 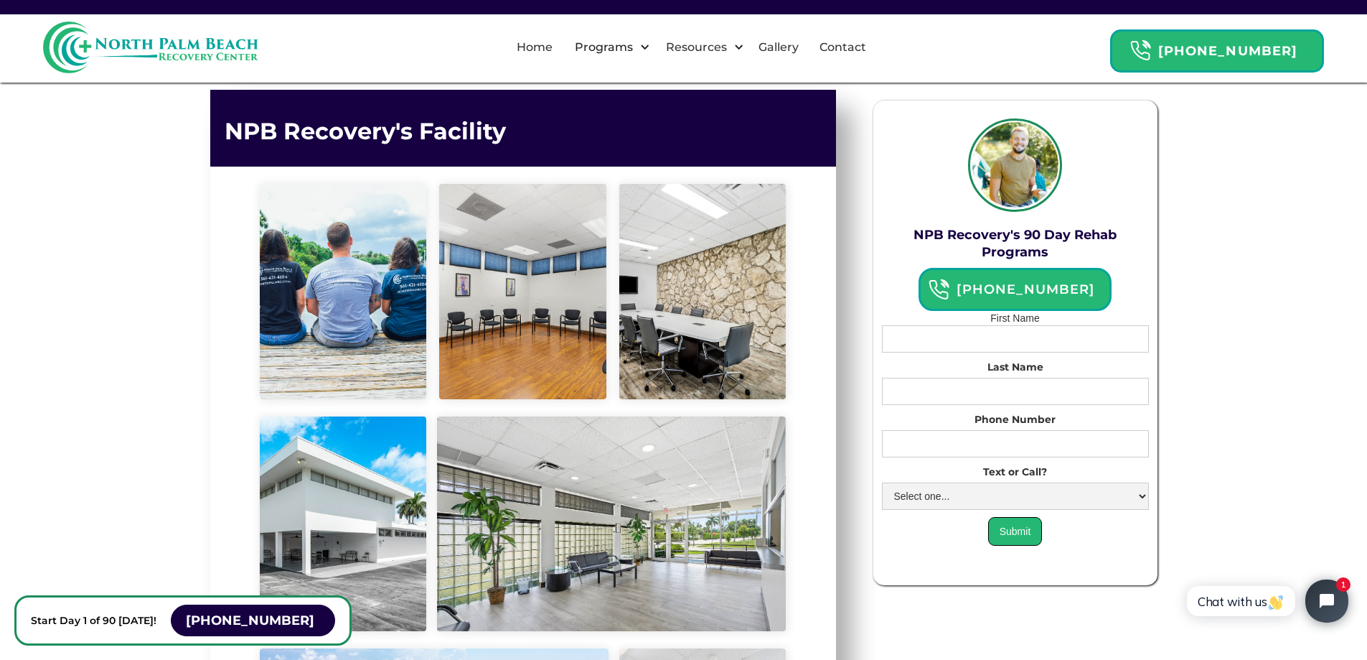 What do you see at coordinates (365, 131) in the screenshot?
I see `strong: NPB Recovery's Facility` at bounding box center [365, 131].